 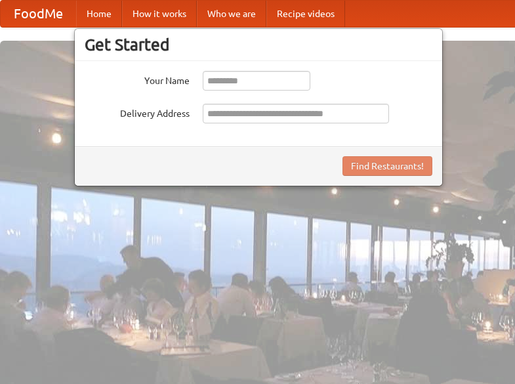 What do you see at coordinates (387, 166) in the screenshot?
I see `button: Find Restaurants!` at bounding box center [387, 166].